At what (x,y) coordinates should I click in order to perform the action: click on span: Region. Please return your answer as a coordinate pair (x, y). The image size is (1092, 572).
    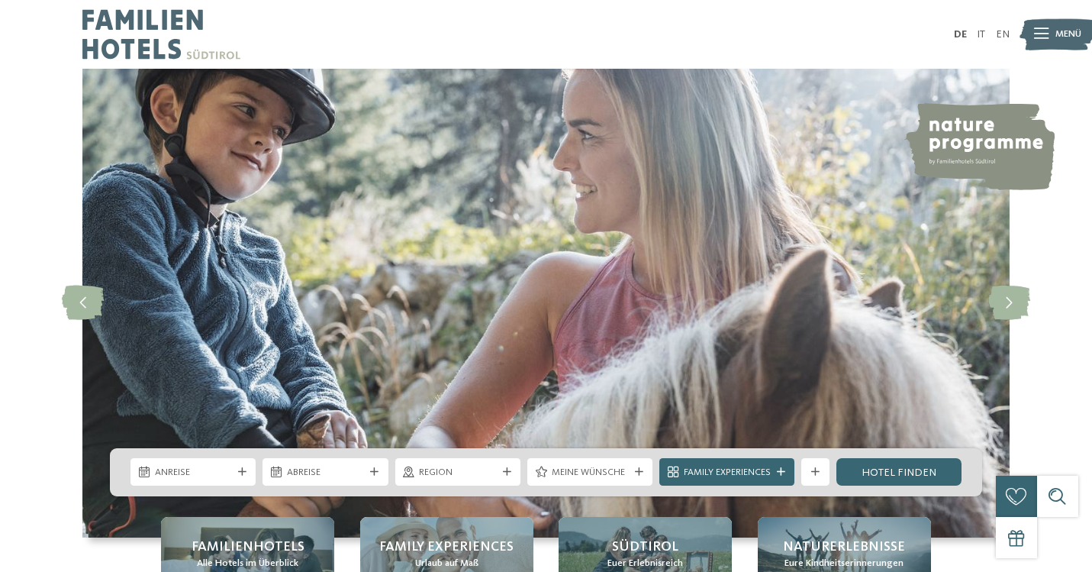
    Looking at the image, I should click on (457, 472).